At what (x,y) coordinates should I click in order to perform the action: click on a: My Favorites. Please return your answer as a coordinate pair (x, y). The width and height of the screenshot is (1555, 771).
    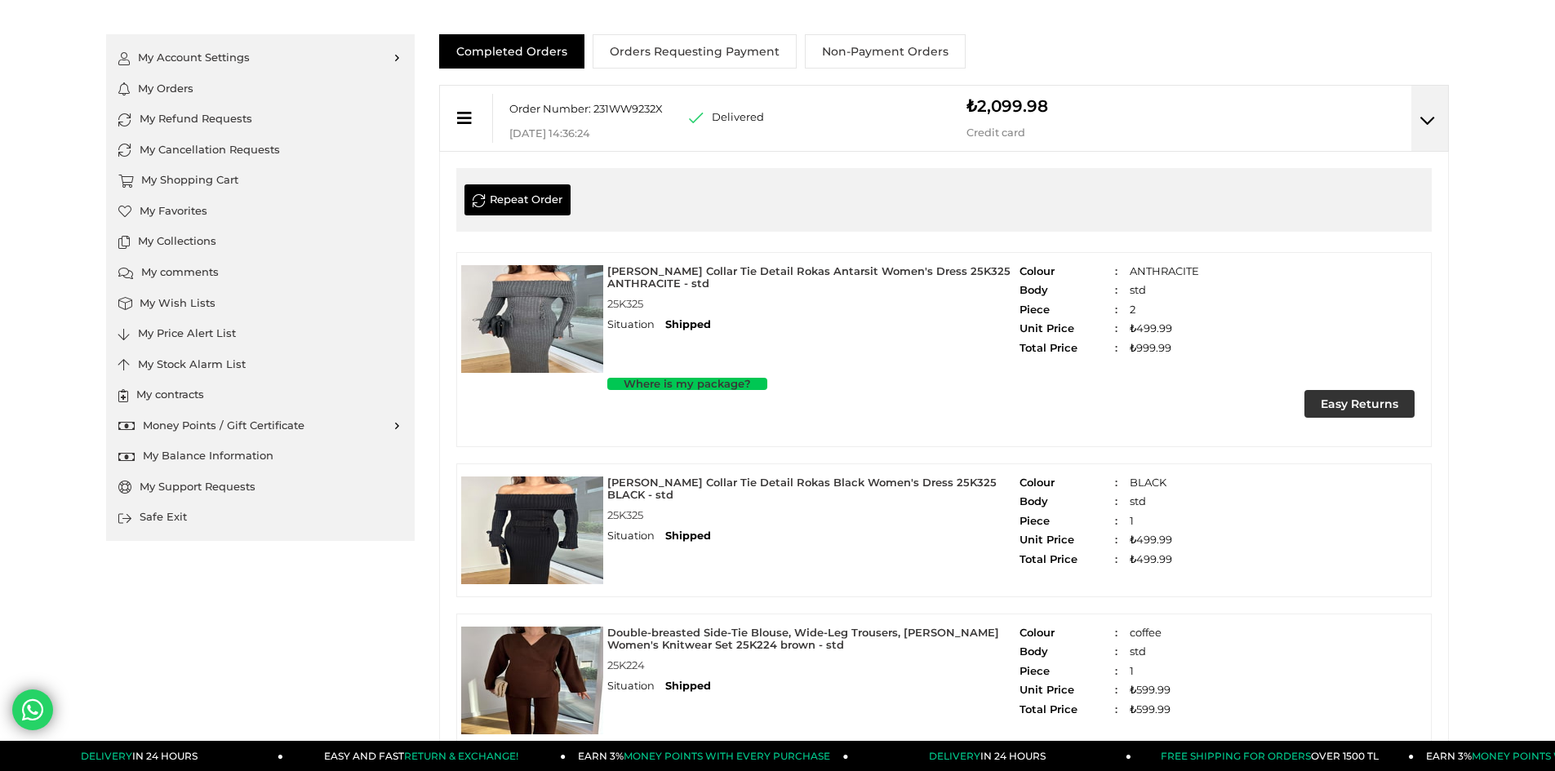
    Looking at the image, I should click on (260, 211).